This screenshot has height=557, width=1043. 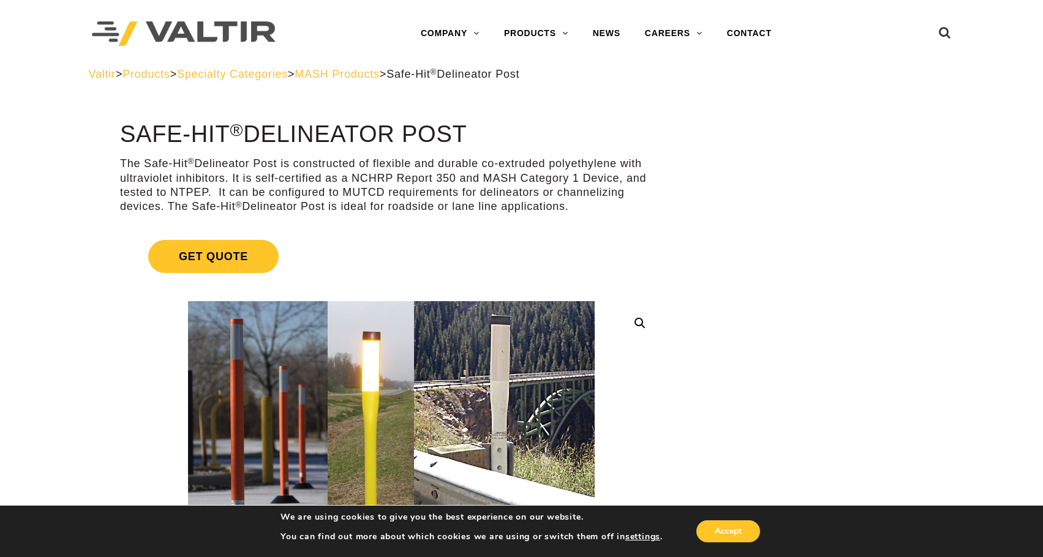 What do you see at coordinates (337, 74) in the screenshot?
I see `span: MASH Products` at bounding box center [337, 74].